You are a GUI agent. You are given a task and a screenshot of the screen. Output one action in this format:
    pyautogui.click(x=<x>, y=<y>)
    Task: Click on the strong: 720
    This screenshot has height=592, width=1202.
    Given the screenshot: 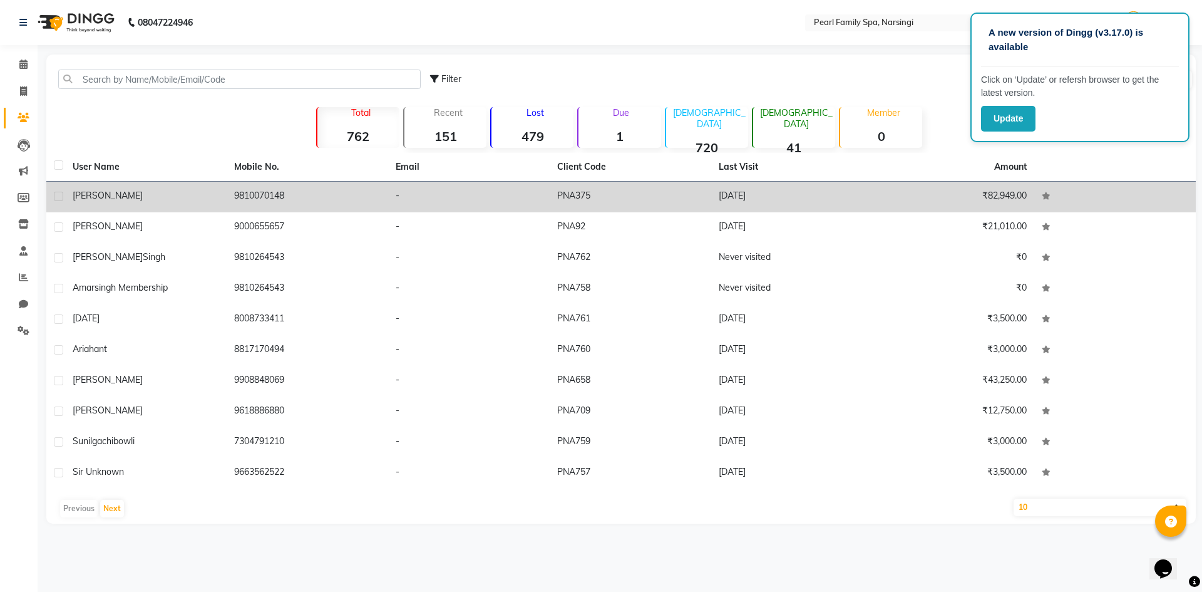 What is the action you would take?
    pyautogui.click(x=707, y=147)
    